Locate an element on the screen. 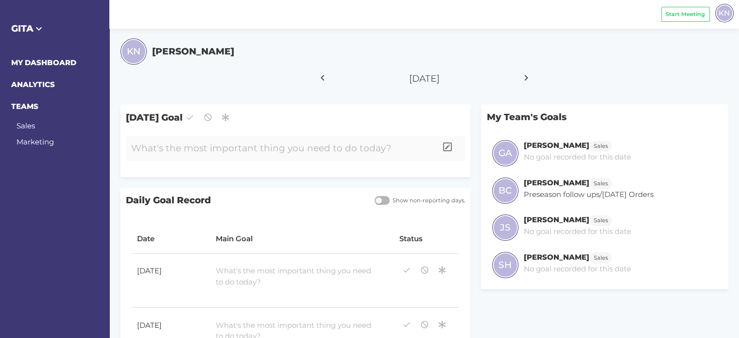 This screenshot has height=338, width=739. button: Start Meeting is located at coordinates (686, 14).